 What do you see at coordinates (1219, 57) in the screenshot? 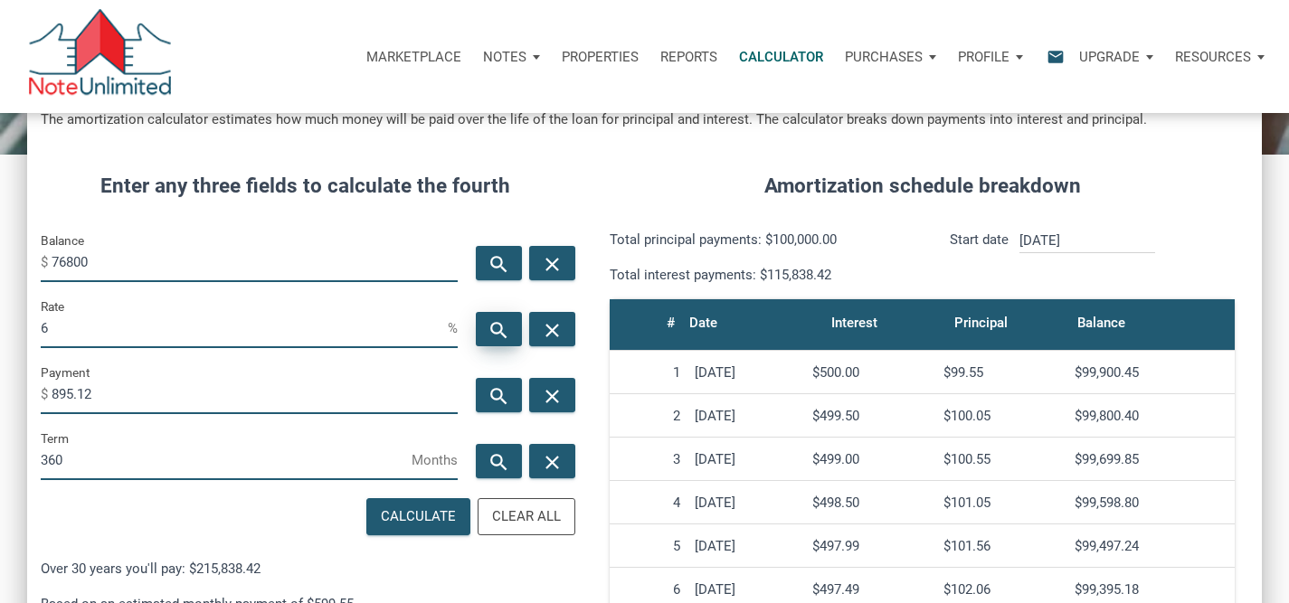
I see `button: Resources` at bounding box center [1219, 57].